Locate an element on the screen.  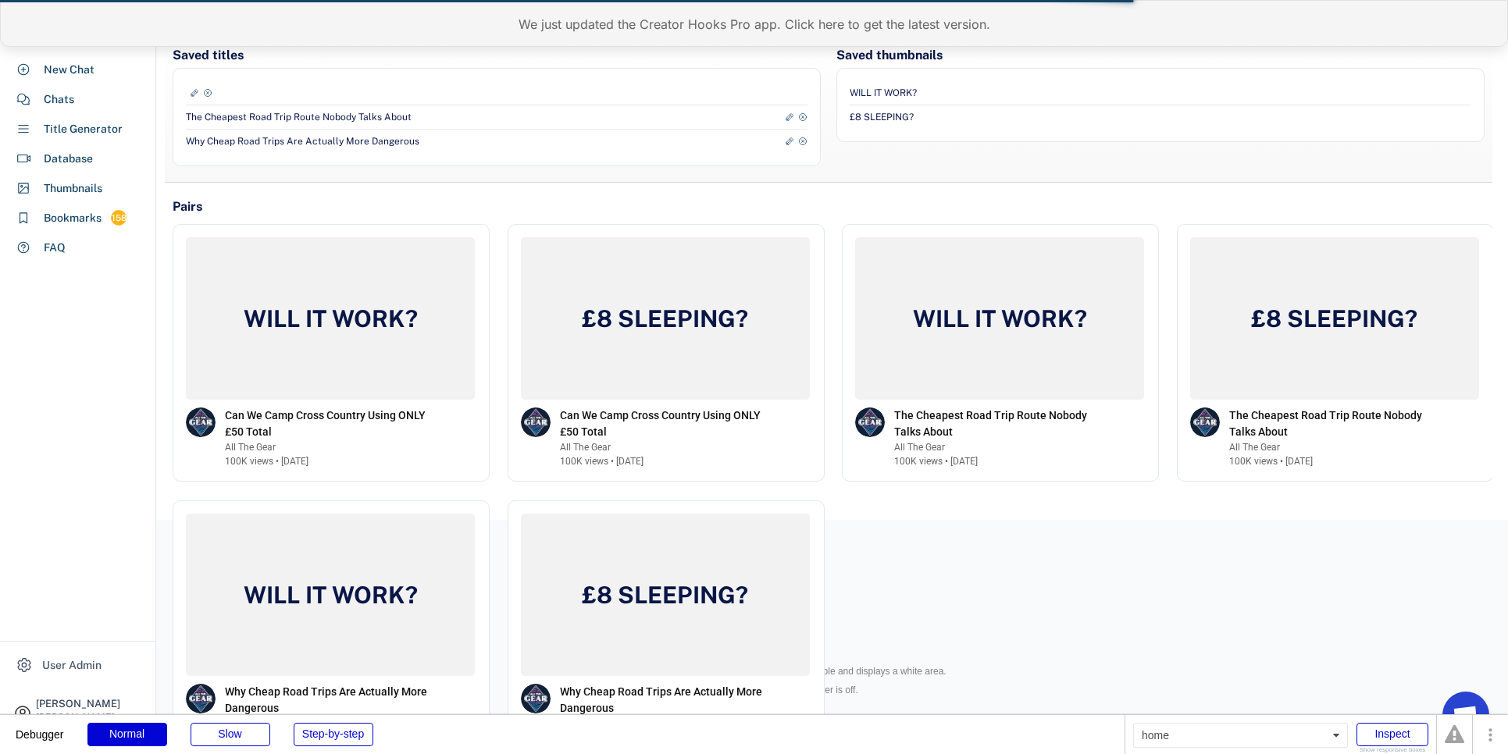
div: Bookmarks is located at coordinates (73, 218).